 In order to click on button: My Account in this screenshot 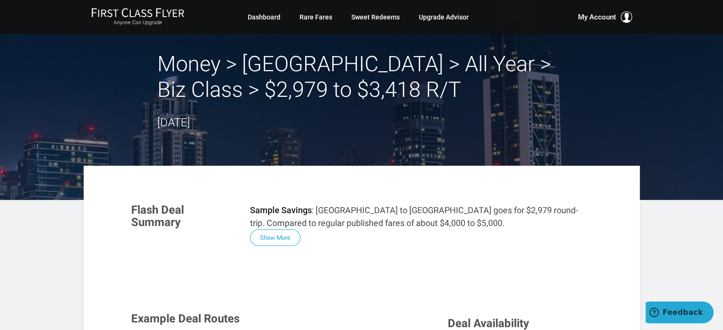, I will do `click(605, 17)`.